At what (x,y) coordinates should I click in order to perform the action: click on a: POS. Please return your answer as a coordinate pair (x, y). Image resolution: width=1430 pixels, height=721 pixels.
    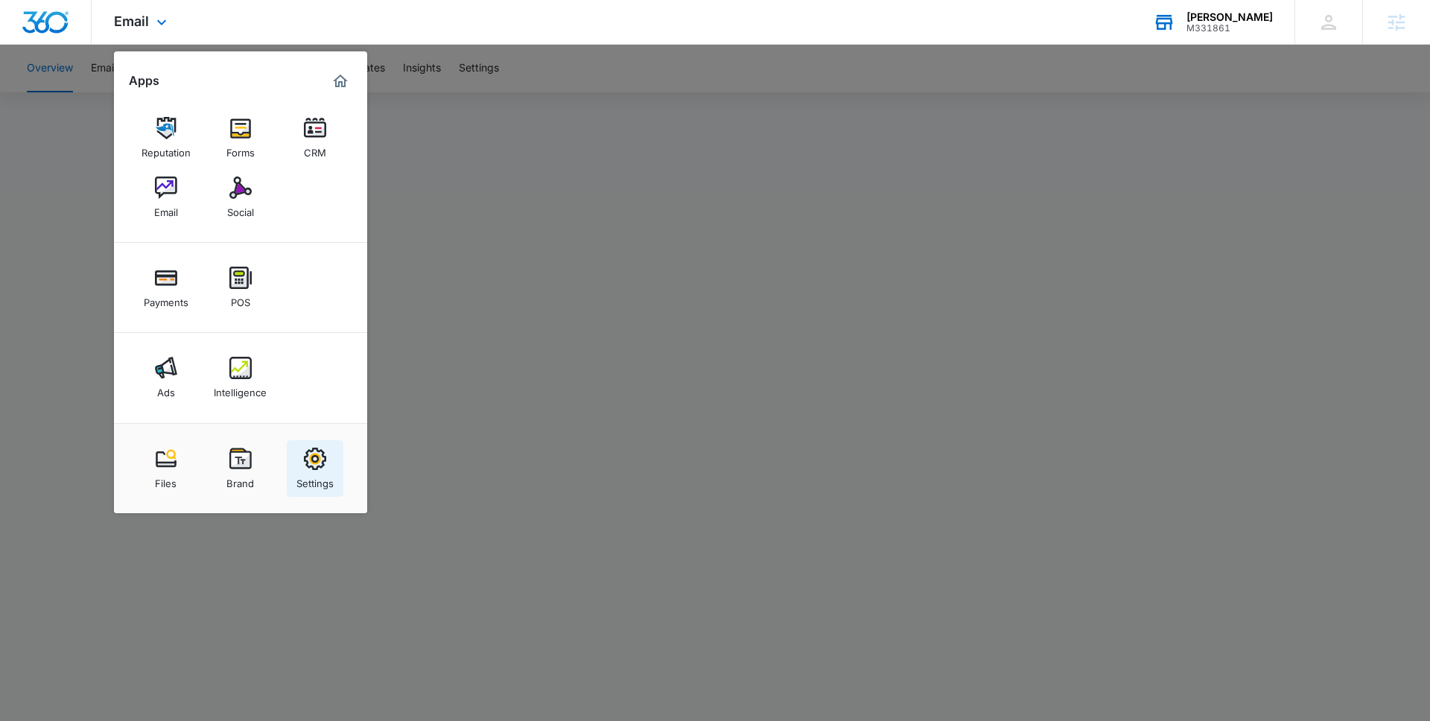
    Looking at the image, I should click on (241, 287).